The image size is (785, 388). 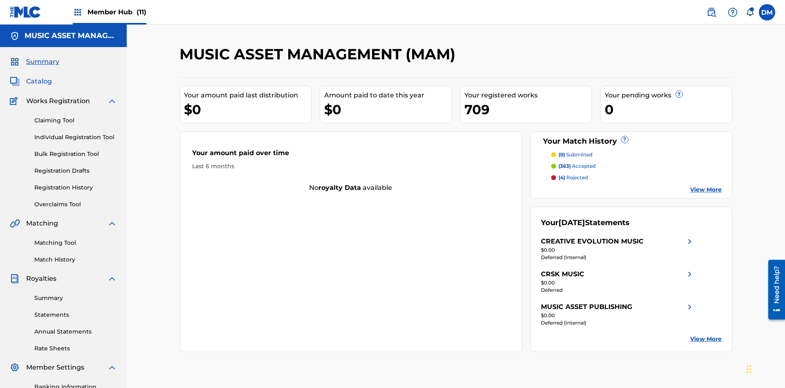 What do you see at coordinates (76, 120) in the screenshot?
I see `a: Claiming Tool` at bounding box center [76, 120].